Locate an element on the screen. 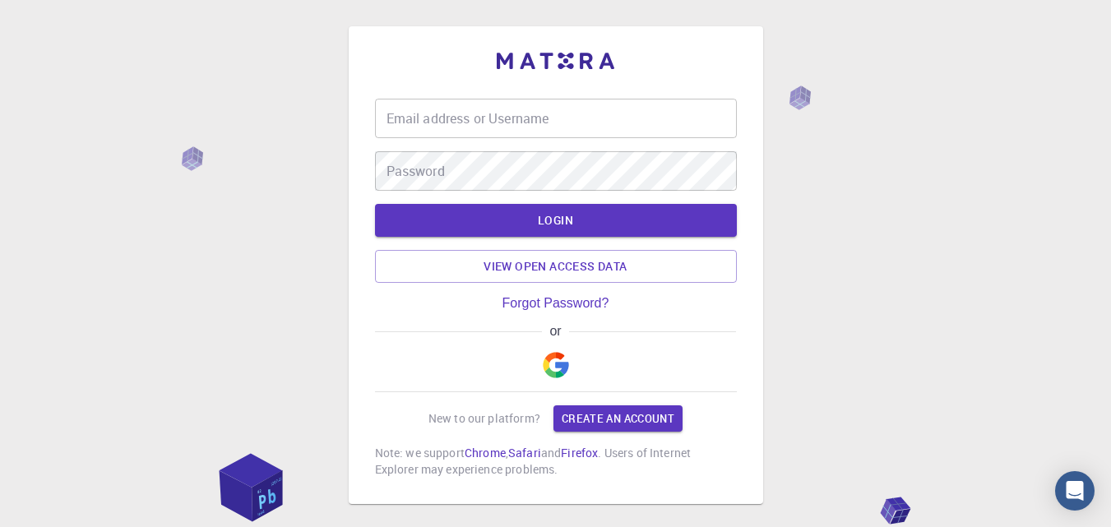 The width and height of the screenshot is (1111, 527). a: Chrome is located at coordinates (485, 452).